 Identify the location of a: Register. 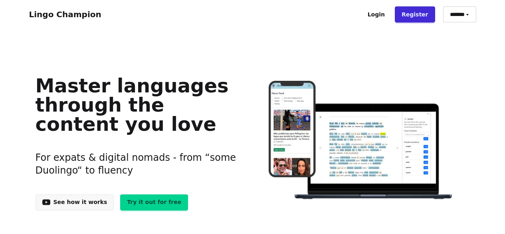
(415, 14).